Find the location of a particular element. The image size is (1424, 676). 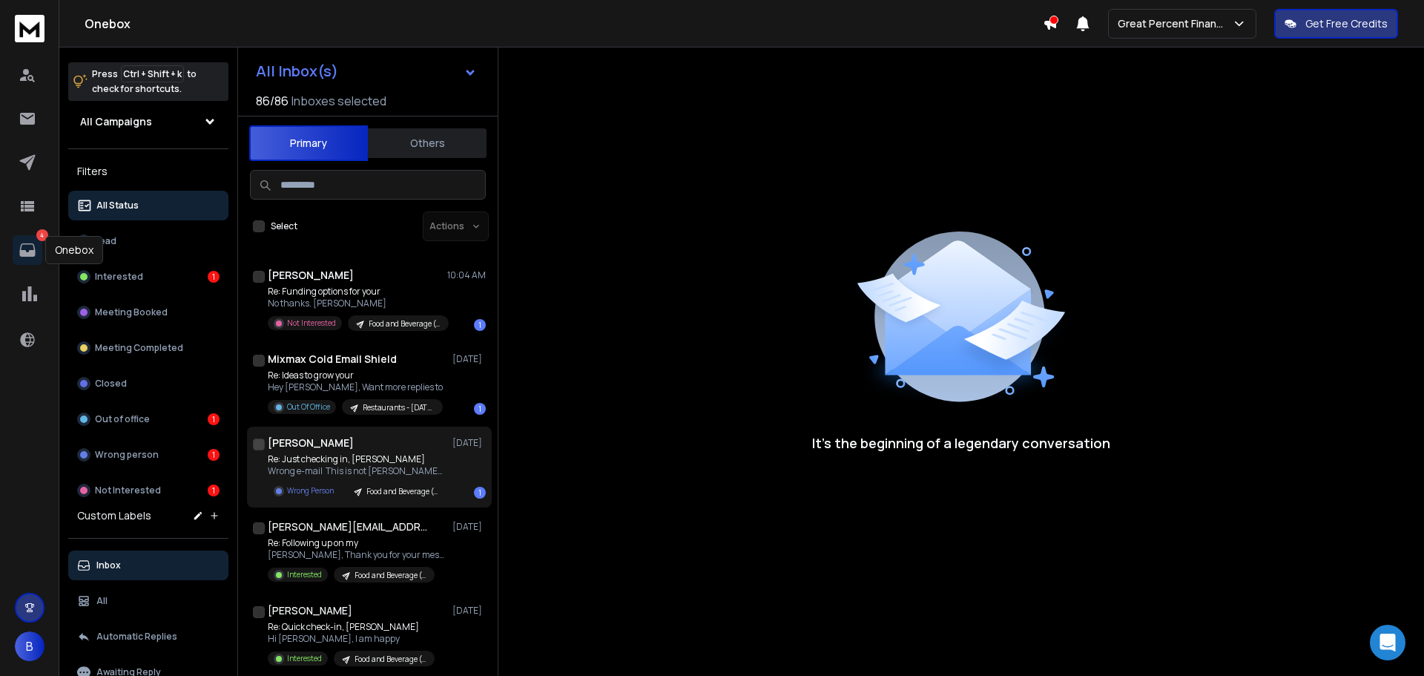

div: Onebox is located at coordinates (74, 250).